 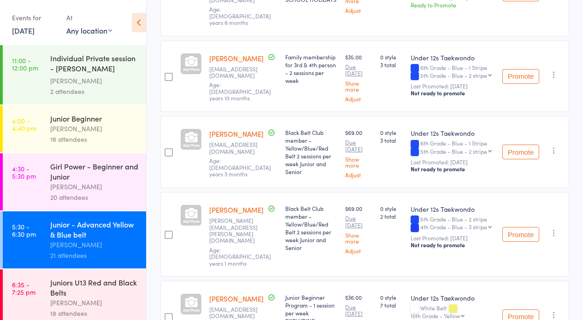 I want to click on time: 5:30 - 6:30 pm, so click(x=24, y=230).